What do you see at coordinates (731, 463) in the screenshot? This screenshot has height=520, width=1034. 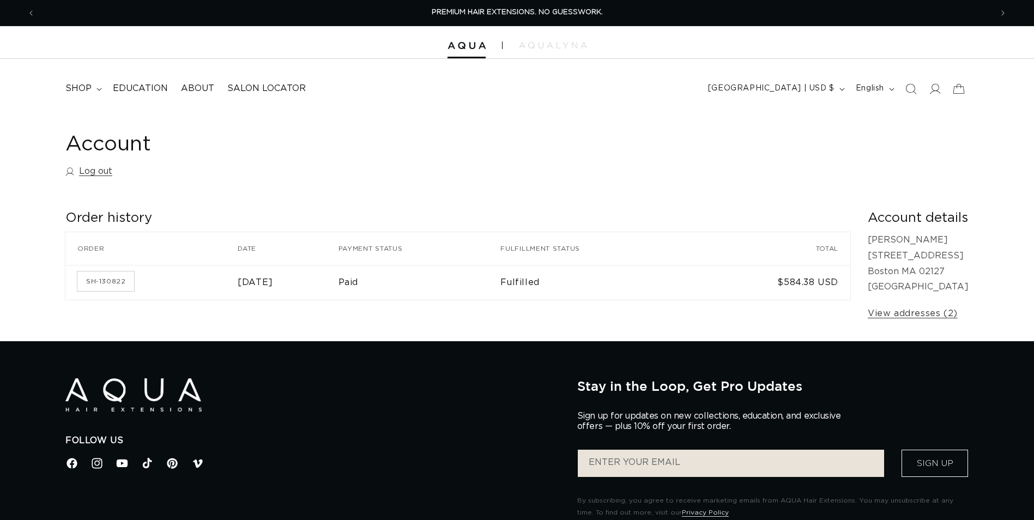 I see `input: ENTER YOUR EMAIL` at bounding box center [731, 463].